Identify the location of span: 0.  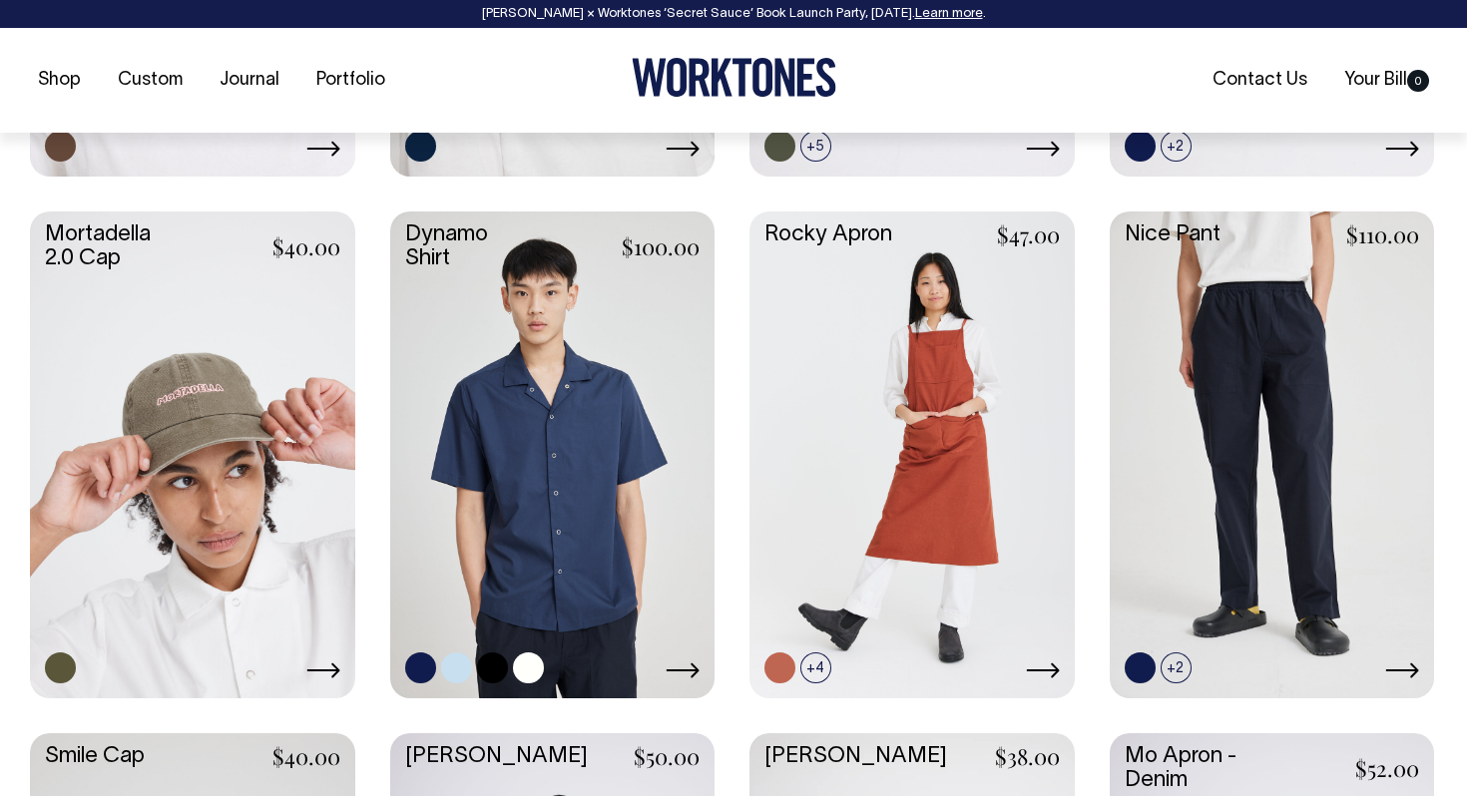
(1418, 81).